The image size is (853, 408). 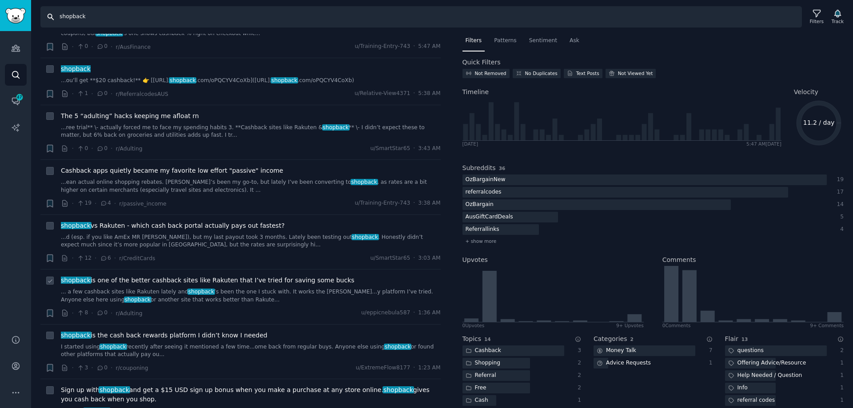 I want to click on span: 12, so click(x=84, y=259).